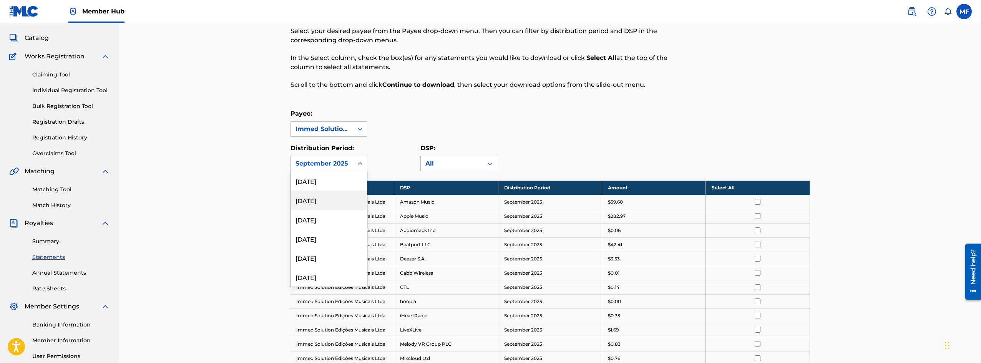 The width and height of the screenshot is (981, 363). I want to click on img: Top Rightsholder, so click(73, 12).